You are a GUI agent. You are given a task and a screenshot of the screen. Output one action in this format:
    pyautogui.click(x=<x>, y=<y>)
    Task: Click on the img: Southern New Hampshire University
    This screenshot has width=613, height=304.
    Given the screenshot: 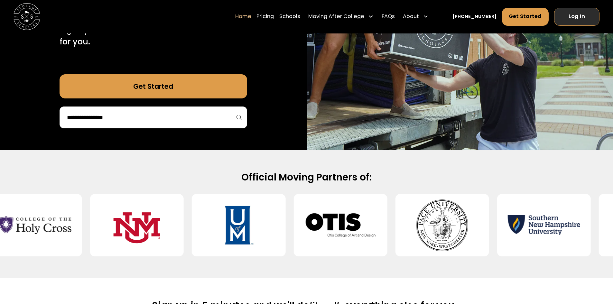 What is the action you would take?
    pyautogui.click(x=544, y=225)
    